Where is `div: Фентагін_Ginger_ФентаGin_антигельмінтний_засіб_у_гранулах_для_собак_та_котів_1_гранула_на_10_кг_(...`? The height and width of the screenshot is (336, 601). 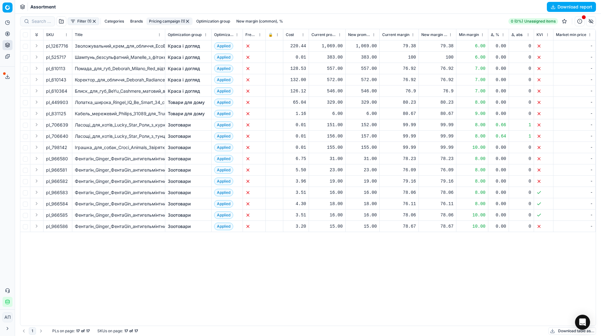
div: Фентагін_Ginger_ФентаGin_антигельмінтний_засіб_у_гранулах_для_собак_та_котів_1_гранула_на_10_кг_(... is located at coordinates (119, 204).